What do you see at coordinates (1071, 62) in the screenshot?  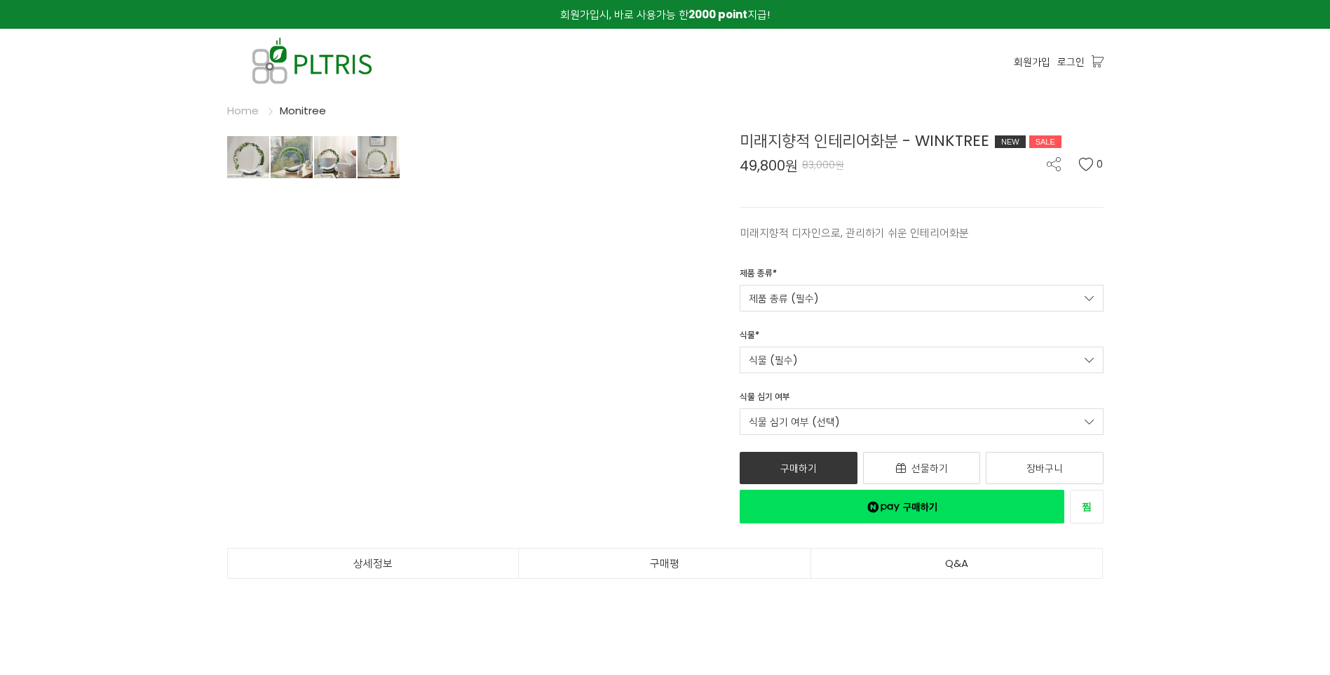 I see `a: 로그인` at bounding box center [1071, 62].